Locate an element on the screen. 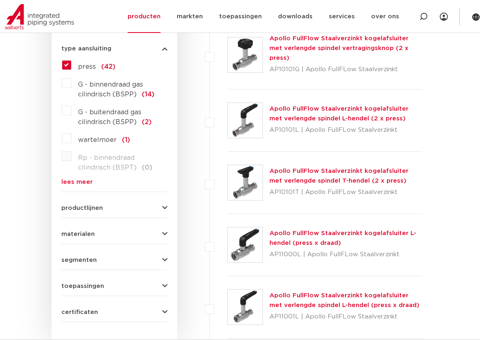 This screenshot has height=340, width=480. img: Thumbnail for Apollo FullFlow Staalverzinkt kogelafsluiter met verlengde spindel L-hendel (2 x pr... is located at coordinates (245, 120).